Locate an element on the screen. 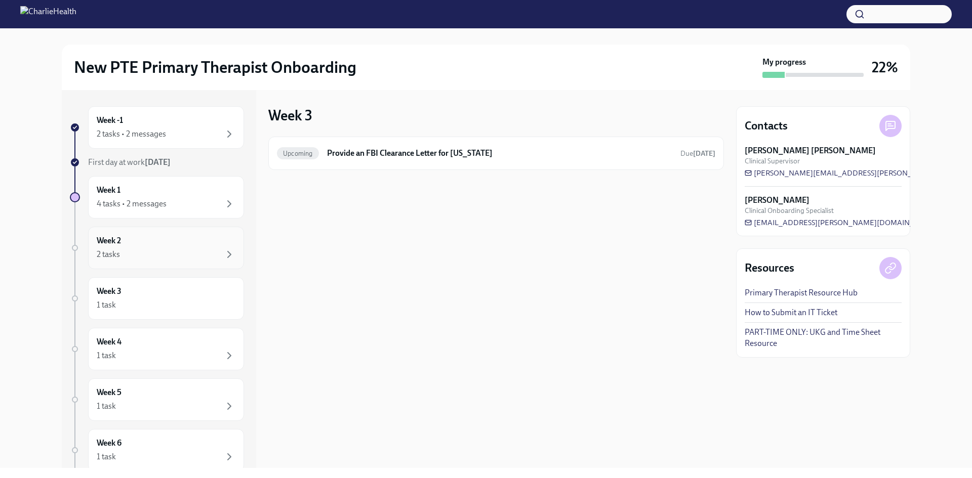  a: Week 61 task is located at coordinates (157, 450).